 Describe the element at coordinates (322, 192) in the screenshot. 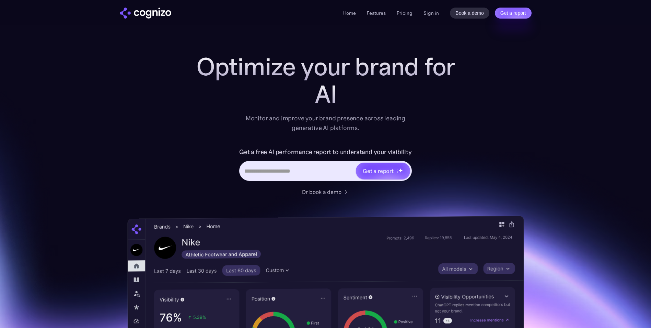

I see `div: Or book a demo` at that location.